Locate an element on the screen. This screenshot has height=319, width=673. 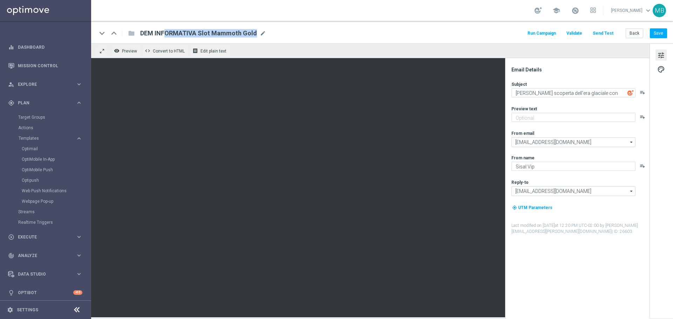
span: keyboard_arrow_down is located at coordinates (648, 11).